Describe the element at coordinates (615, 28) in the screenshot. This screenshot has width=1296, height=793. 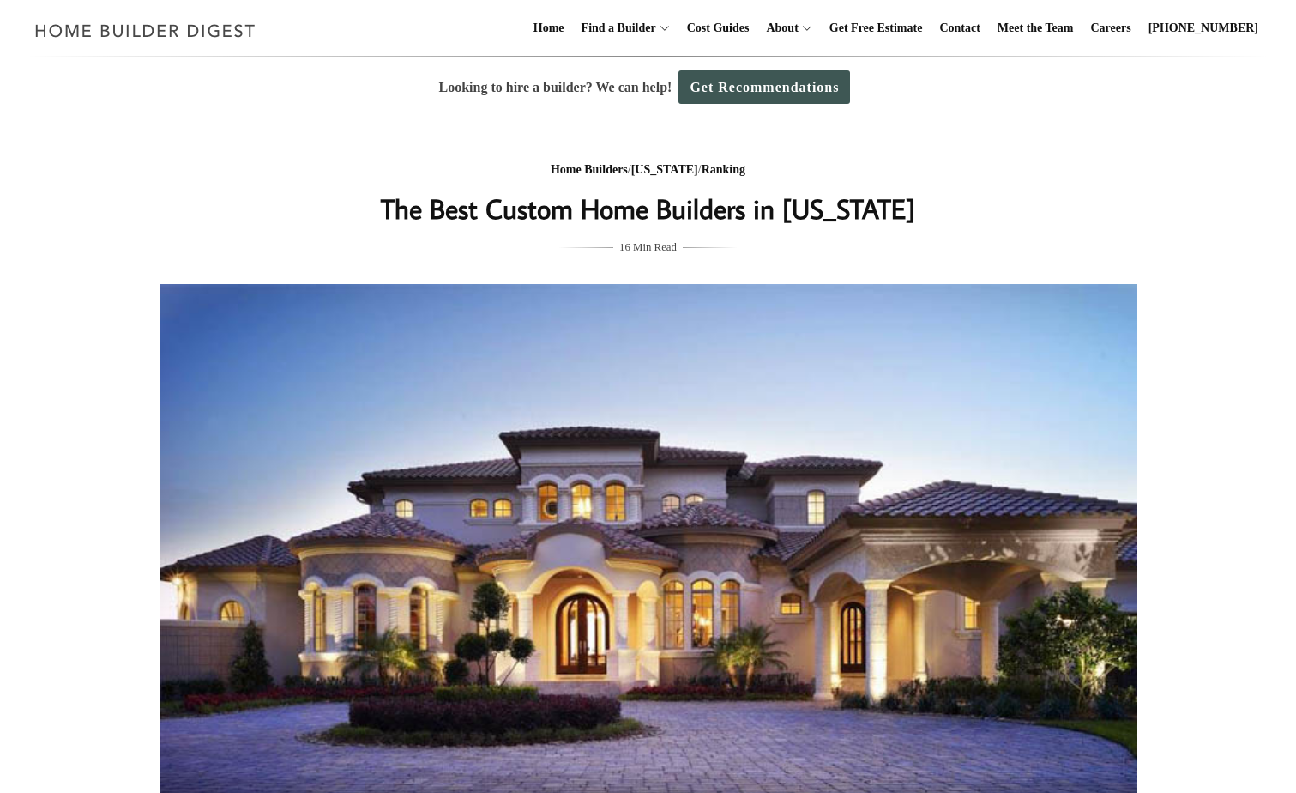
I see `a: Find a Builder` at that location.